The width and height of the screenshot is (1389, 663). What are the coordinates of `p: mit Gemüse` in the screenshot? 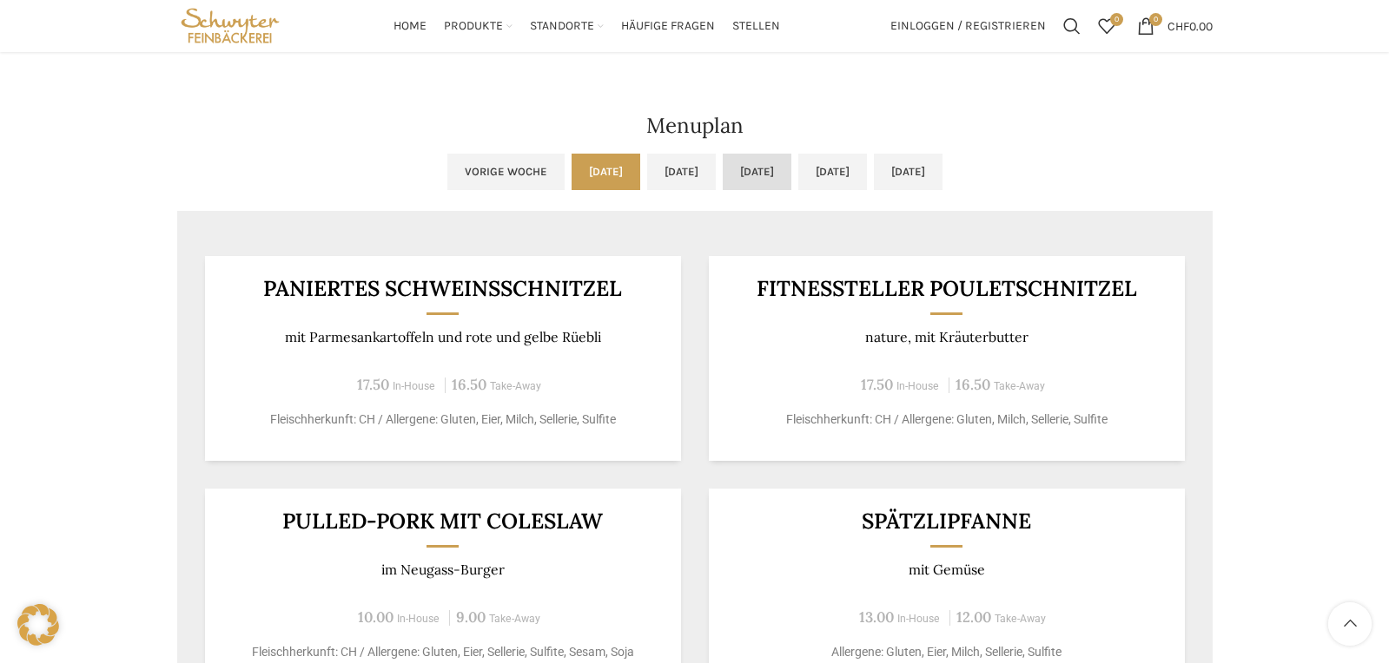 It's located at (946, 570).